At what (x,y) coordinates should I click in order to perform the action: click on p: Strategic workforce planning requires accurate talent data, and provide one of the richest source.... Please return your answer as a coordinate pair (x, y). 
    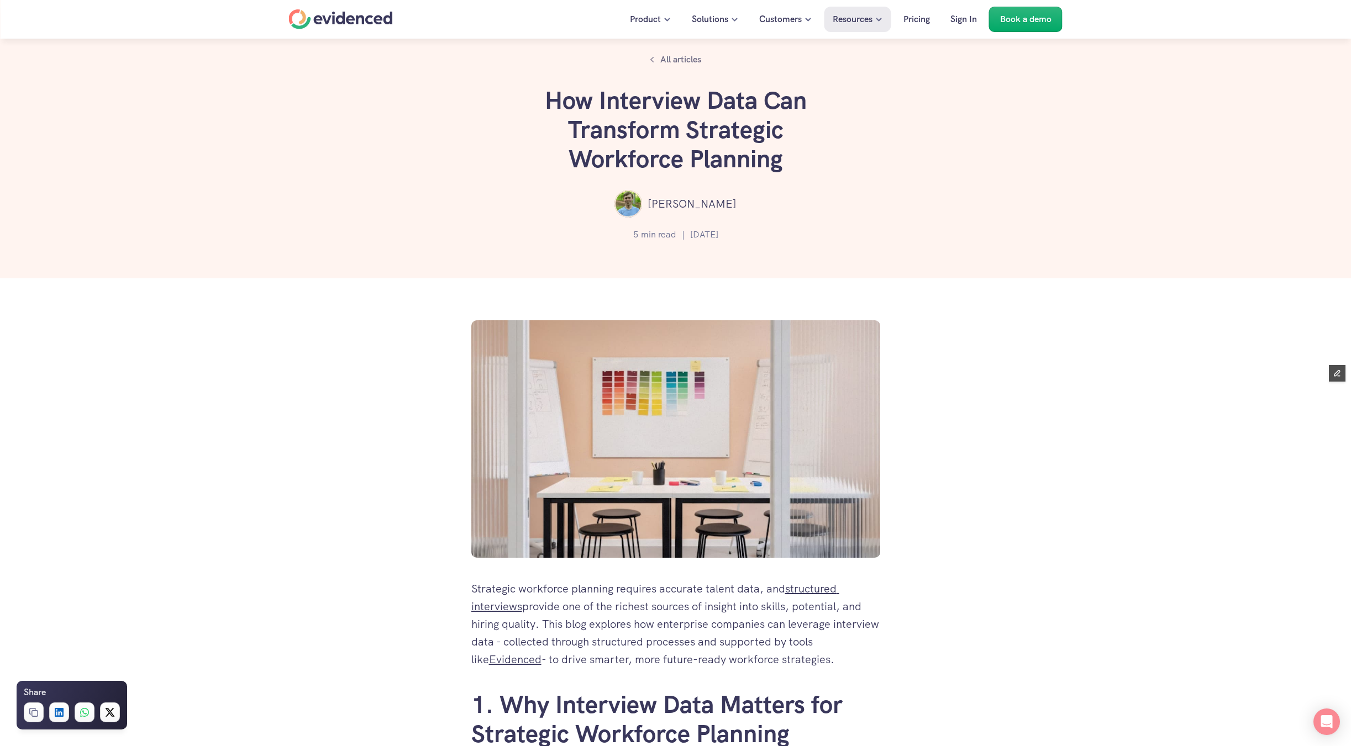
    Looking at the image, I should click on (676, 624).